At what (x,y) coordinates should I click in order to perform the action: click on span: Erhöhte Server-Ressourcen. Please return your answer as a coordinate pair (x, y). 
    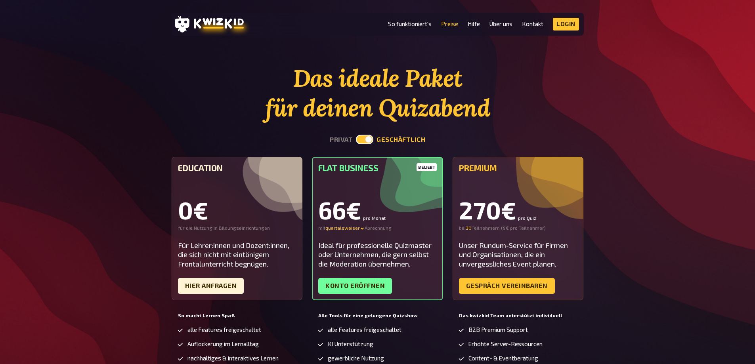
    Looking at the image, I should click on (505, 344).